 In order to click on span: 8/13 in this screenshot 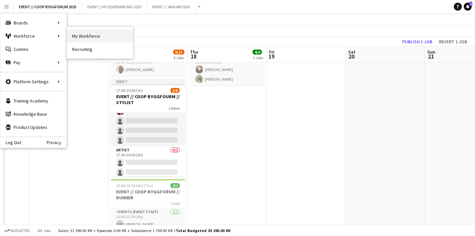, I will do `click(179, 52)`.